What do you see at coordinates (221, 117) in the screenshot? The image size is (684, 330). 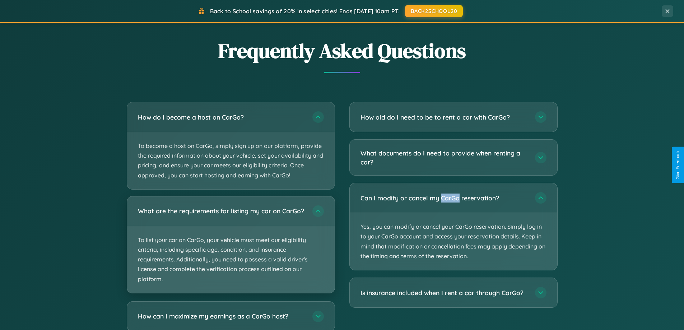 I see `h3: How do I become a host on CarGo?` at bounding box center [221, 117].